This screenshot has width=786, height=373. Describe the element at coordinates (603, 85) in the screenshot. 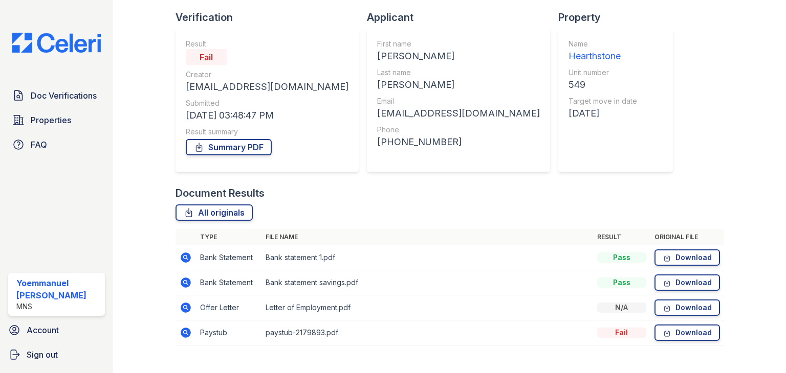

I see `div: 549` at that location.